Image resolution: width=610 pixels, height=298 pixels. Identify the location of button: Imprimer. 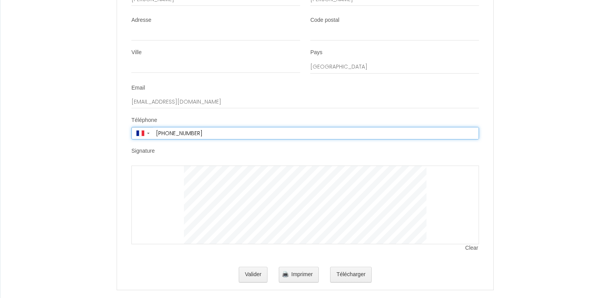
(299, 274).